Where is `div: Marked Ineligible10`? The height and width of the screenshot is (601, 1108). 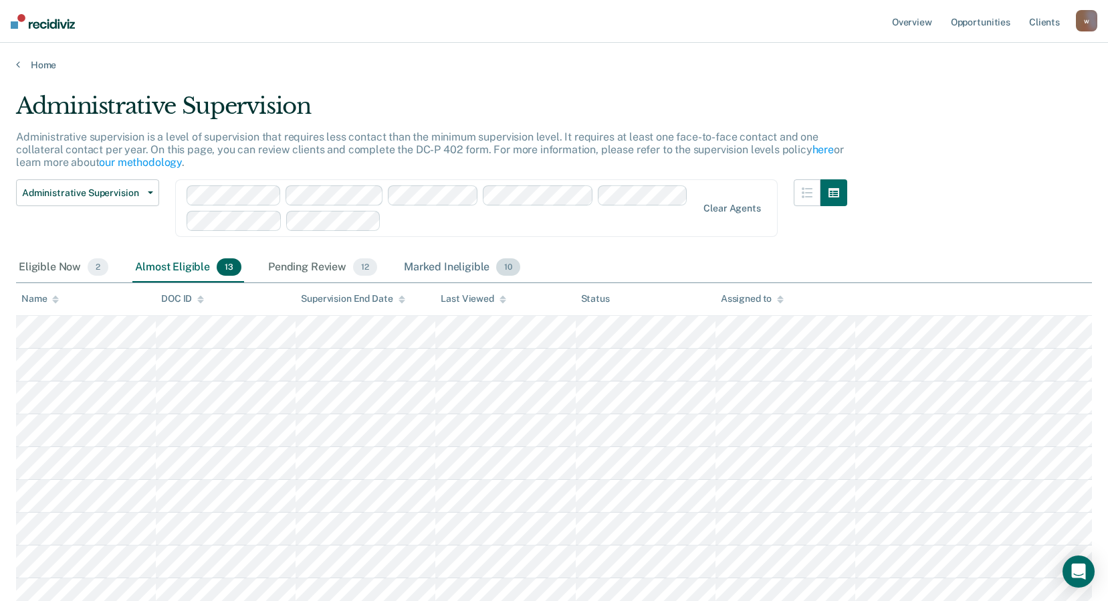 div: Marked Ineligible10 is located at coordinates (462, 267).